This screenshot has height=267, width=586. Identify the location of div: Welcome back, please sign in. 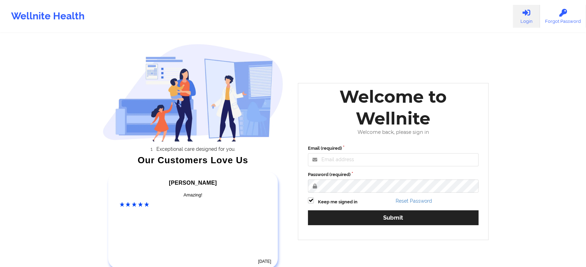
(393, 132).